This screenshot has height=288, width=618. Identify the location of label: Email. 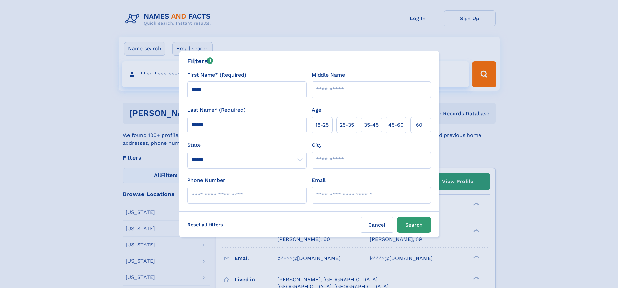
(319, 180).